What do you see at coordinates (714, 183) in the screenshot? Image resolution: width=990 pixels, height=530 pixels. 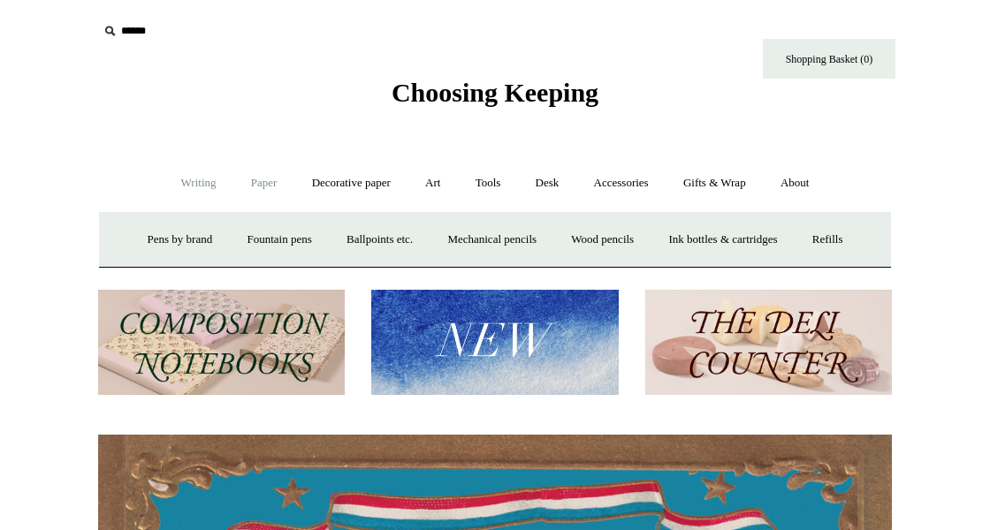 I see `a: Gifts & Wrap` at bounding box center [714, 183].